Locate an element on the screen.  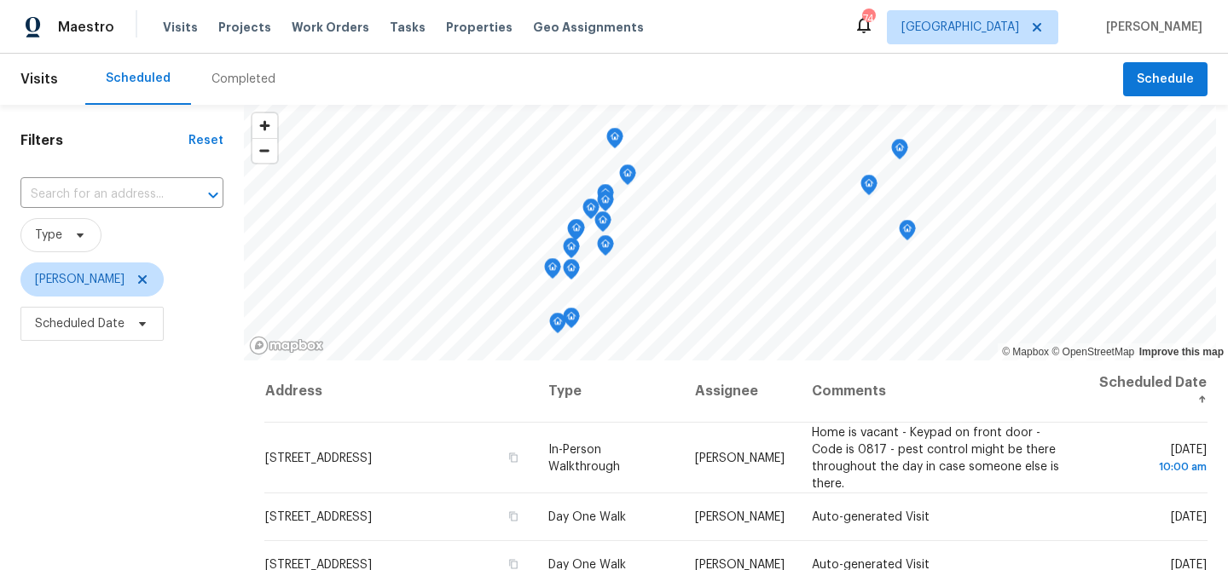
input: Search for an address... is located at coordinates (98, 194).